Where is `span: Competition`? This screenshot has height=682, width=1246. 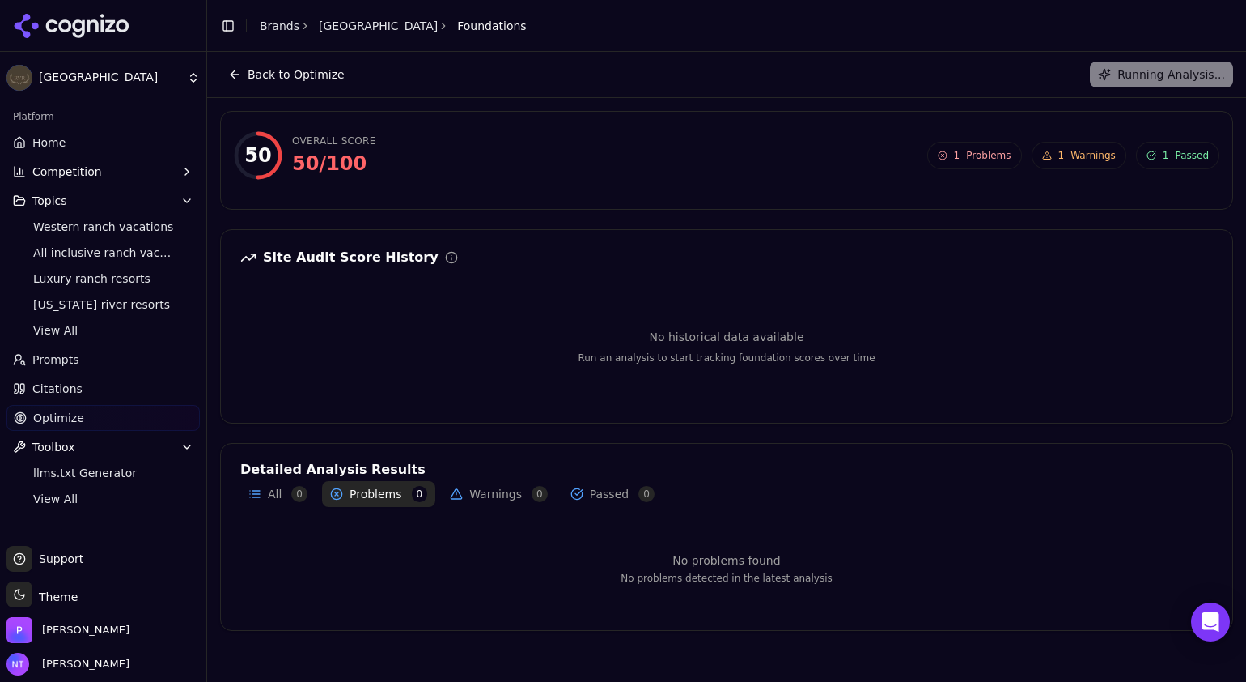
span: Competition is located at coordinates (67, 172).